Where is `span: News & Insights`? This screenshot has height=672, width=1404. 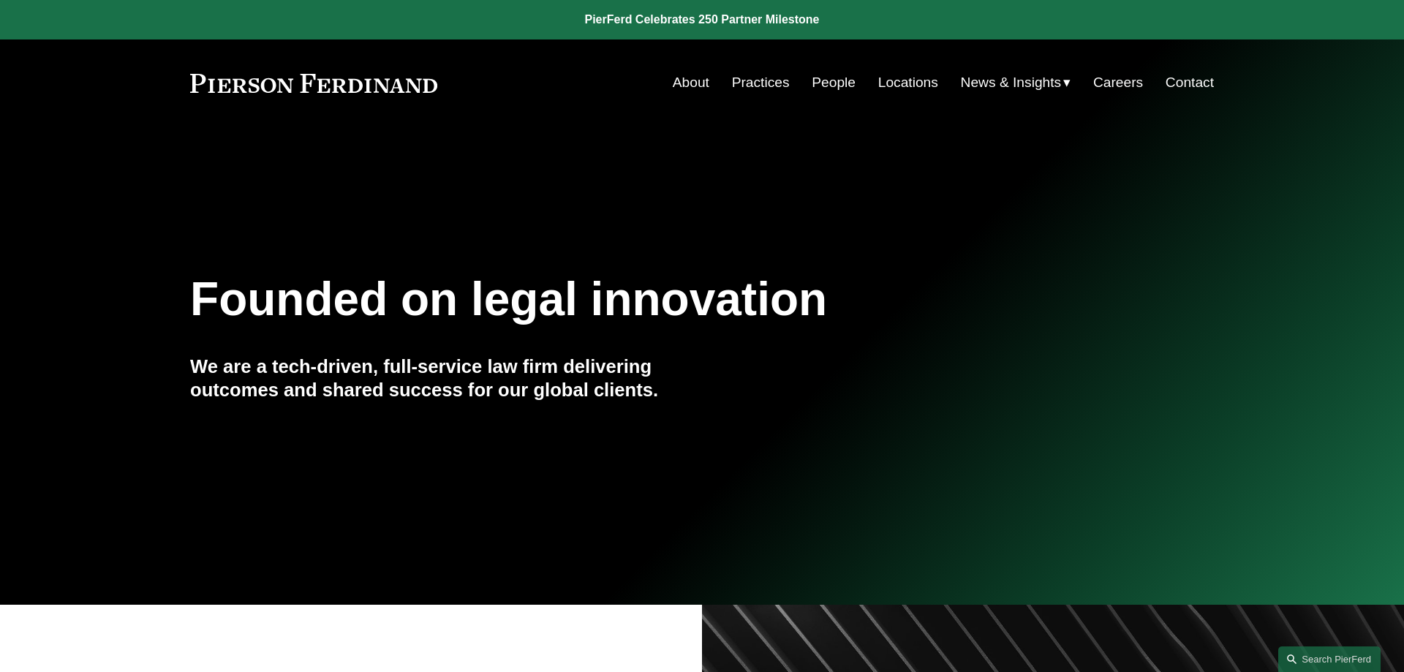
span: News & Insights is located at coordinates (1012, 83).